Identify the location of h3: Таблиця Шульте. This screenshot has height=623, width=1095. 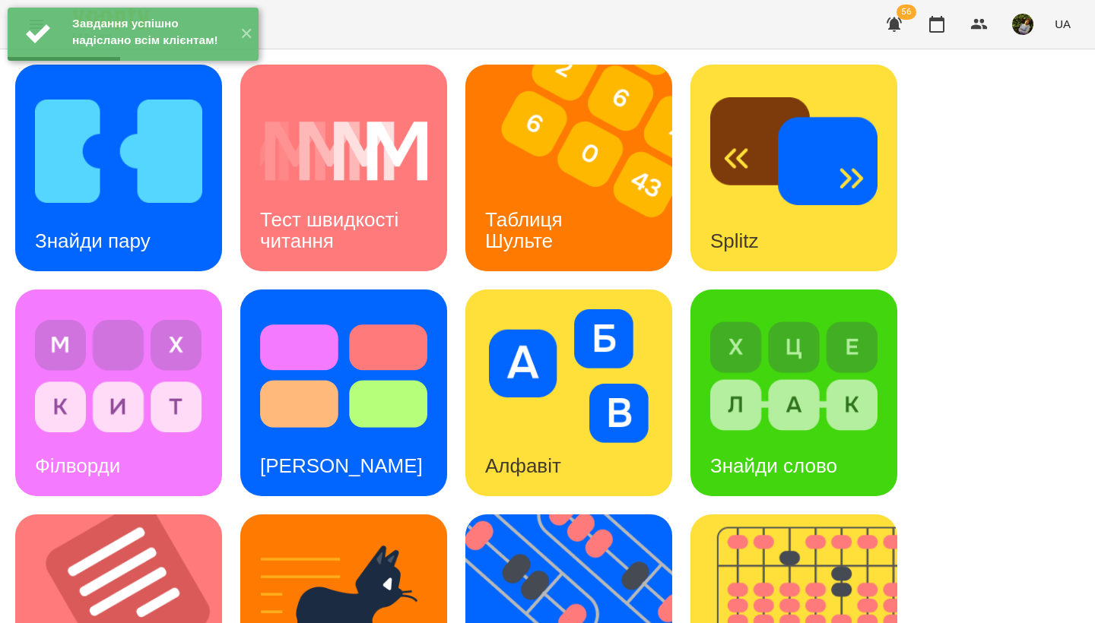
(526, 230).